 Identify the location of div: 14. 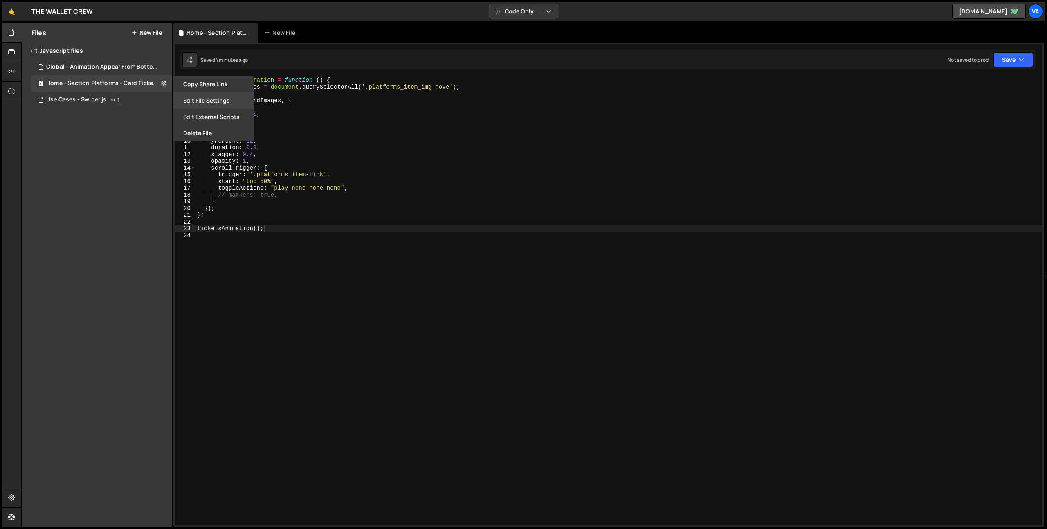
(185, 168).